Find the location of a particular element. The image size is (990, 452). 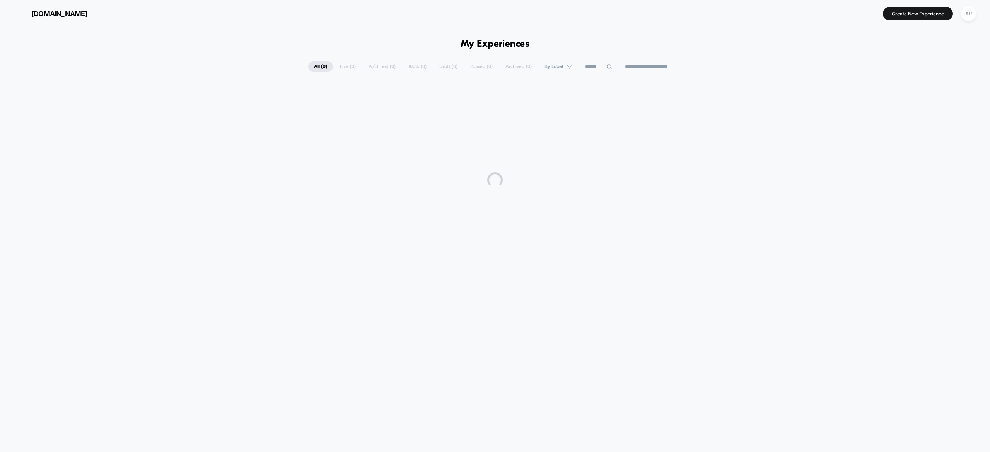

div: AP is located at coordinates (968, 14).